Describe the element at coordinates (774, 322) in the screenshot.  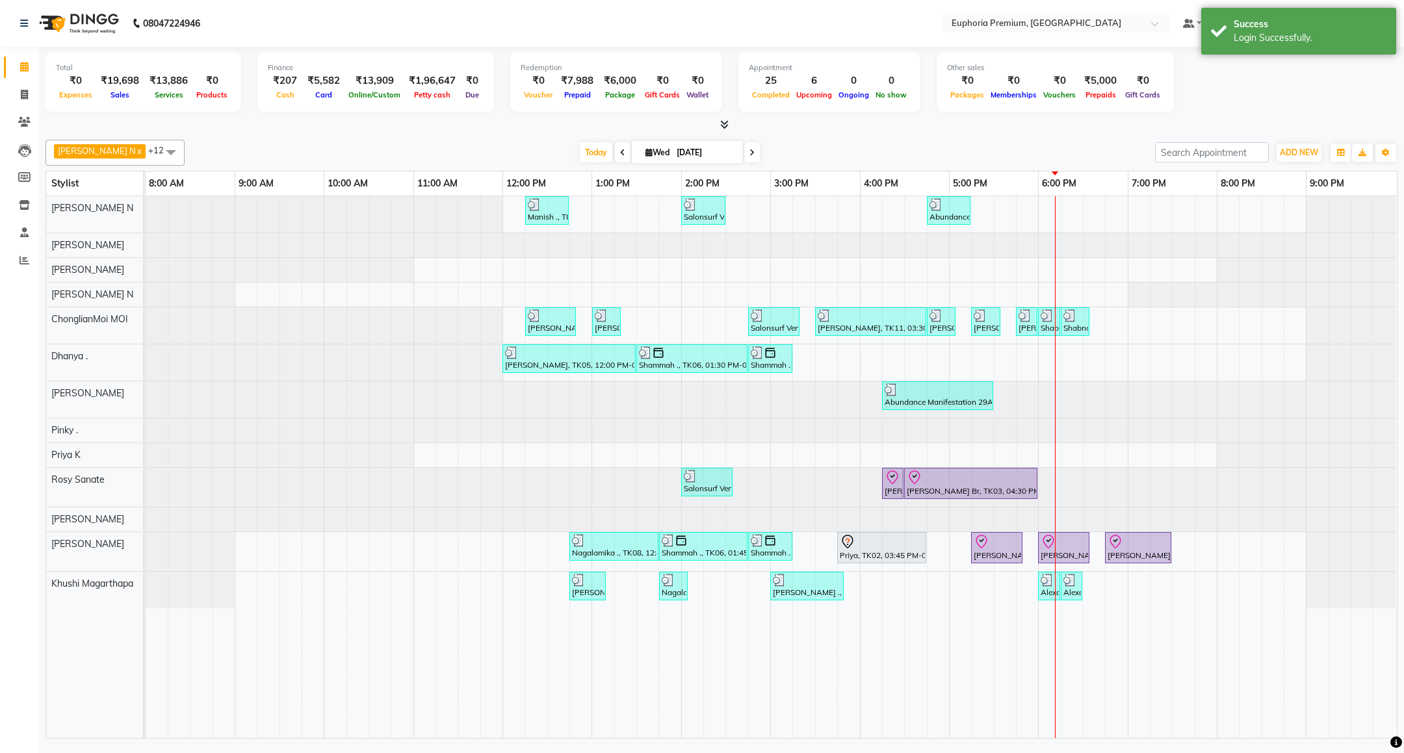
I see `div: Salonsurf Ventures Pvt Ltd, TK09, 02:45 PM-03:20 PM, EP-Detan Clean-Up` at that location.